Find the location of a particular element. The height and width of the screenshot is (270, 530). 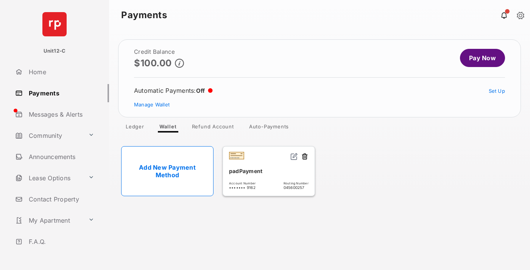

a: Announcements is located at coordinates (61, 157).